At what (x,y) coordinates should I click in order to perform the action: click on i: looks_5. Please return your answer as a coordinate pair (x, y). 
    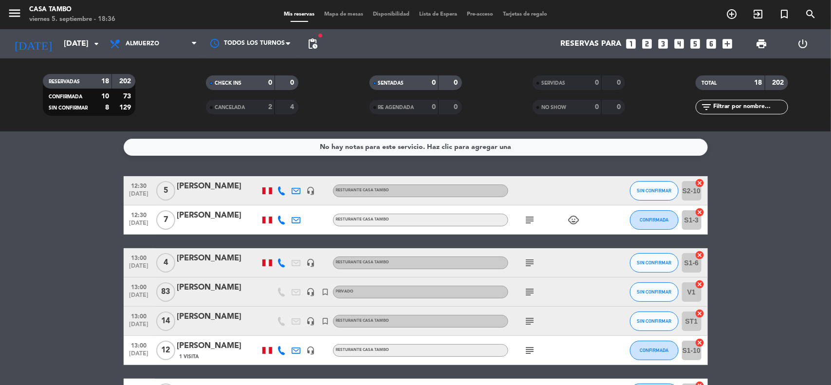
    Looking at the image, I should click on (696, 44).